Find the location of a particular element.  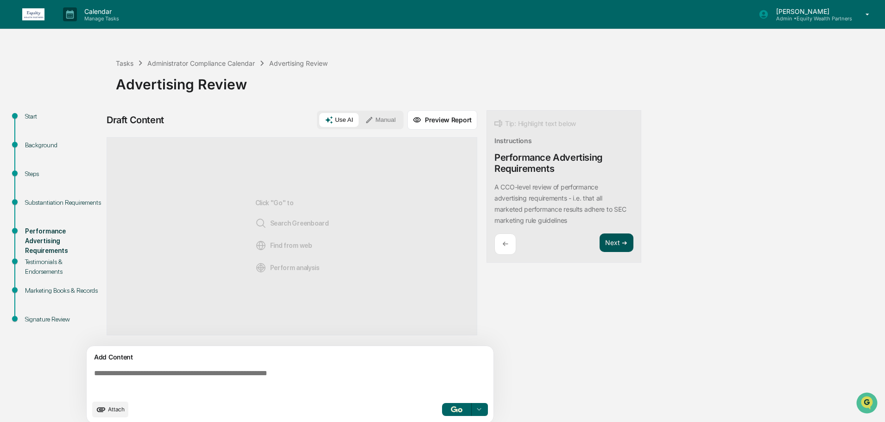

div: Background is located at coordinates (63, 145).